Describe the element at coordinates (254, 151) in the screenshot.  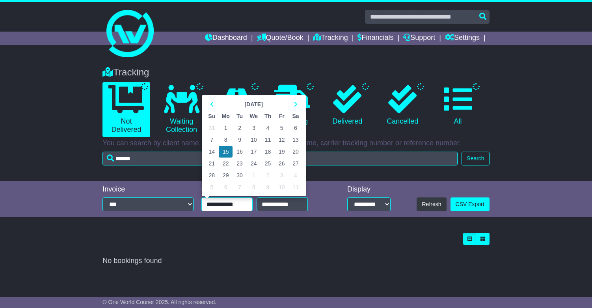
I see `td: 17` at that location.